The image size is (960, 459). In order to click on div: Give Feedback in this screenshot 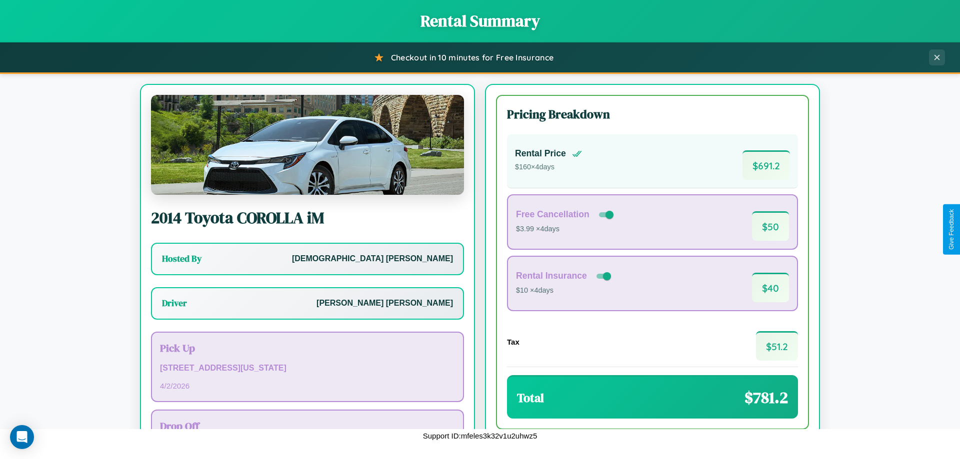, I will do `click(951, 229)`.